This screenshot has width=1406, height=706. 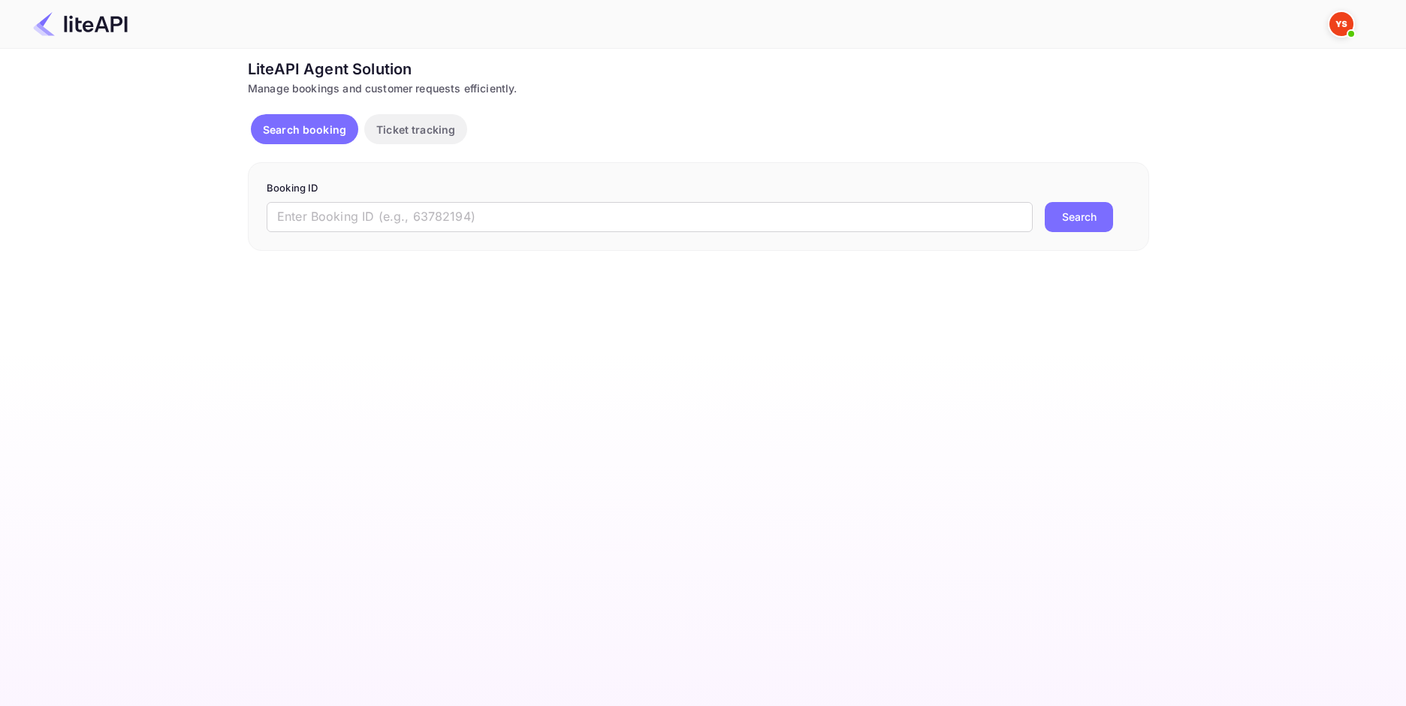 What do you see at coordinates (650, 217) in the screenshot?
I see `input: Enter Booking ID (e.g., 63782194)` at bounding box center [650, 217].